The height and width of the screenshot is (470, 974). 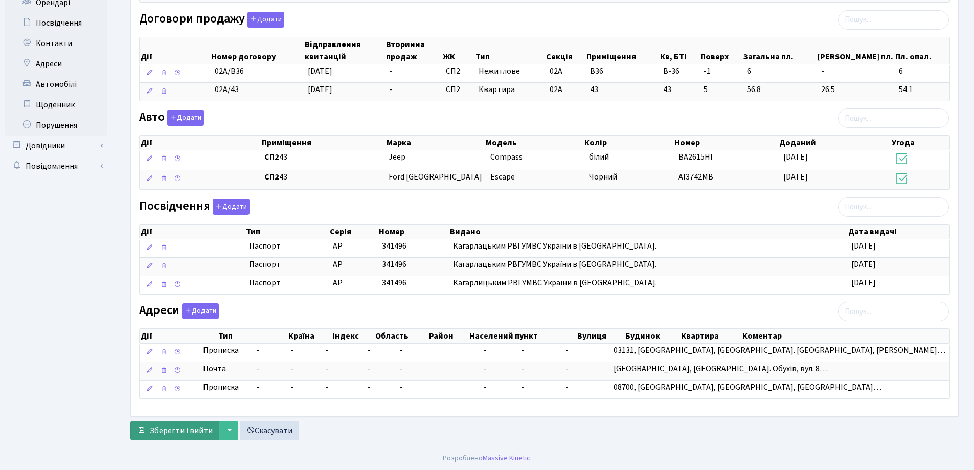 What do you see at coordinates (679, 71) in the screenshot?
I see `span: В-36` at bounding box center [679, 71].